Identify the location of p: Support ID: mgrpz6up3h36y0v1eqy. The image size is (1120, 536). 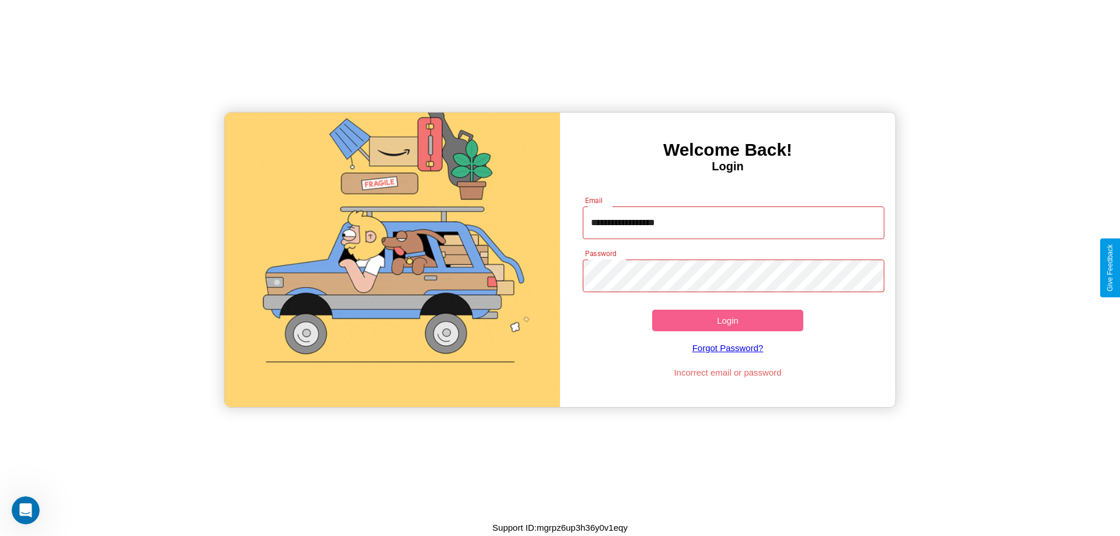
(560, 527).